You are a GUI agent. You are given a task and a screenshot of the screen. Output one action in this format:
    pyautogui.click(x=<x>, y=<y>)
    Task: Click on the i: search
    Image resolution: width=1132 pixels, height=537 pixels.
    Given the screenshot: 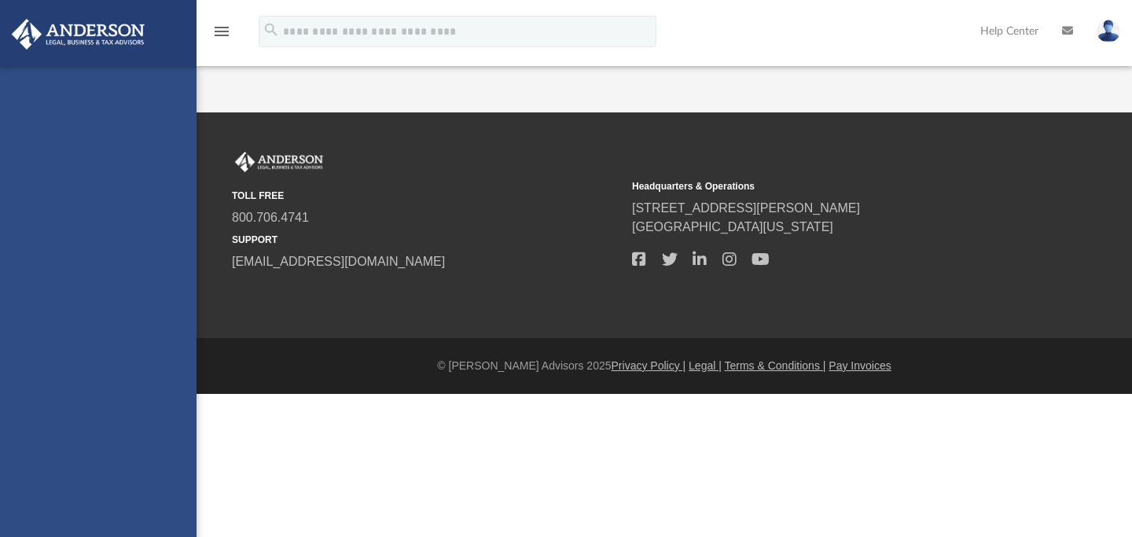 What is the action you would take?
    pyautogui.click(x=271, y=30)
    